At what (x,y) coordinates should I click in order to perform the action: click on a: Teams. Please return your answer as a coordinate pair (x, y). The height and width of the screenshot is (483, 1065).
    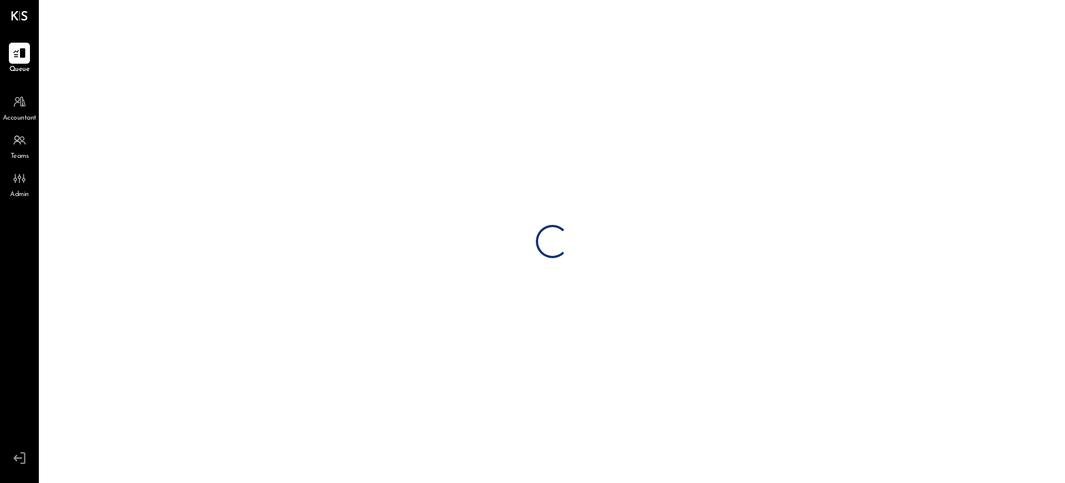
    Looking at the image, I should click on (19, 146).